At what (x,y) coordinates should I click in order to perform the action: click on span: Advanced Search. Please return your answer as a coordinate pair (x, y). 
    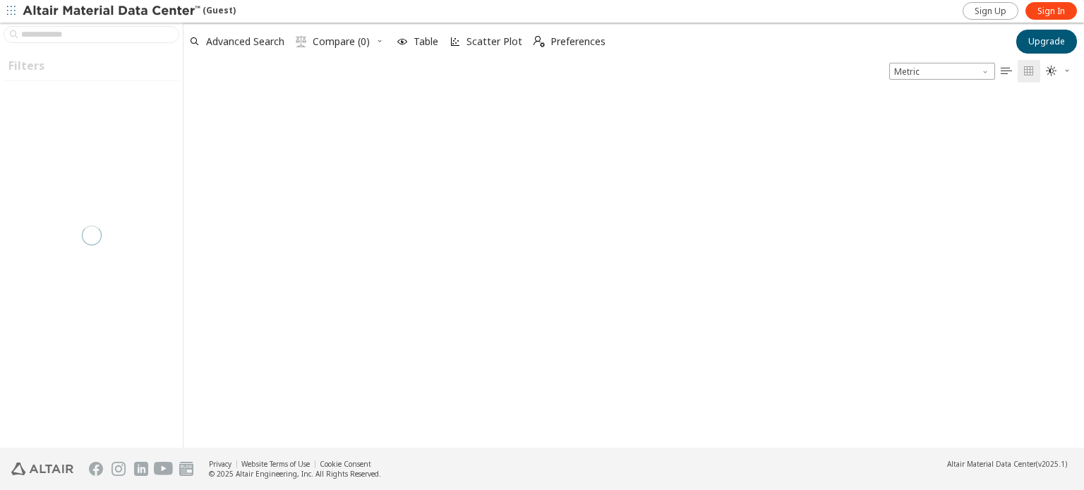
    Looking at the image, I should click on (245, 42).